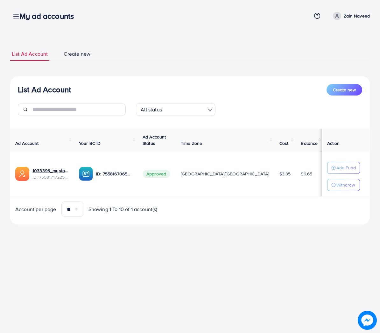  I want to click on p: ID: 7558167065975373841, so click(114, 174).